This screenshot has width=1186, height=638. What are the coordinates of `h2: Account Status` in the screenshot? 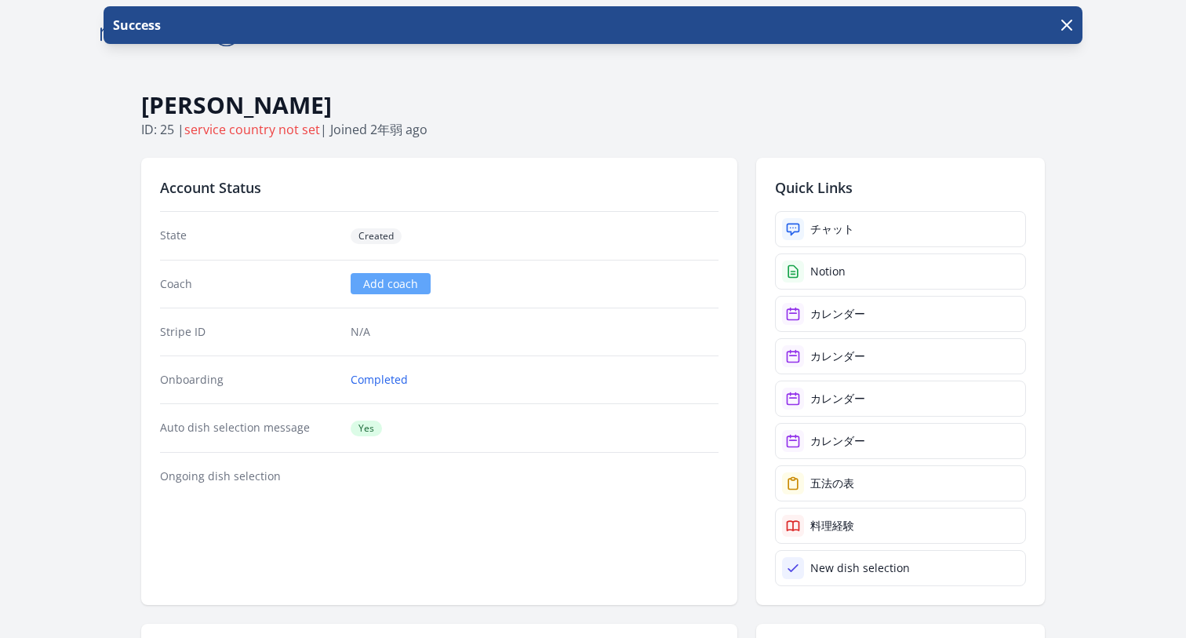 It's located at (439, 187).